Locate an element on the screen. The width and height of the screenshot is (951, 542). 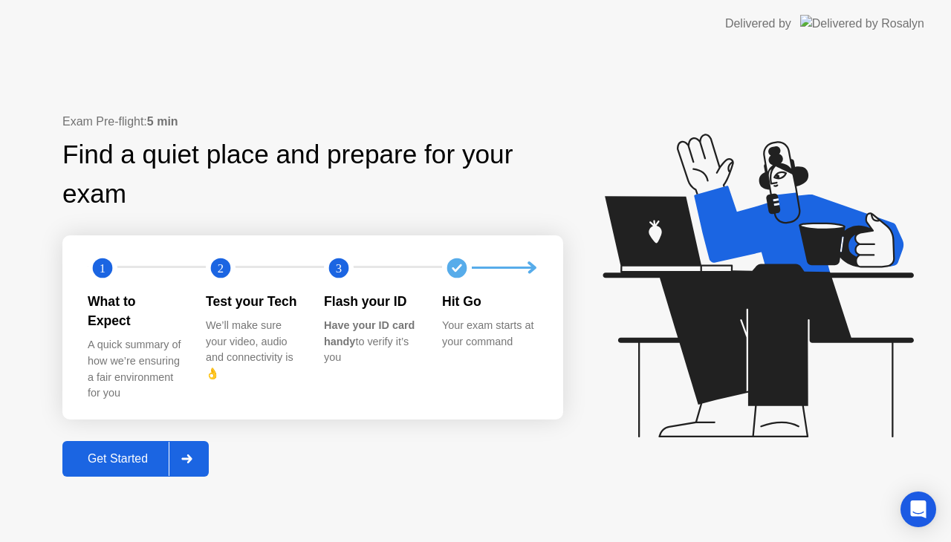
div: Exam Pre-flight: is located at coordinates (313, 122).